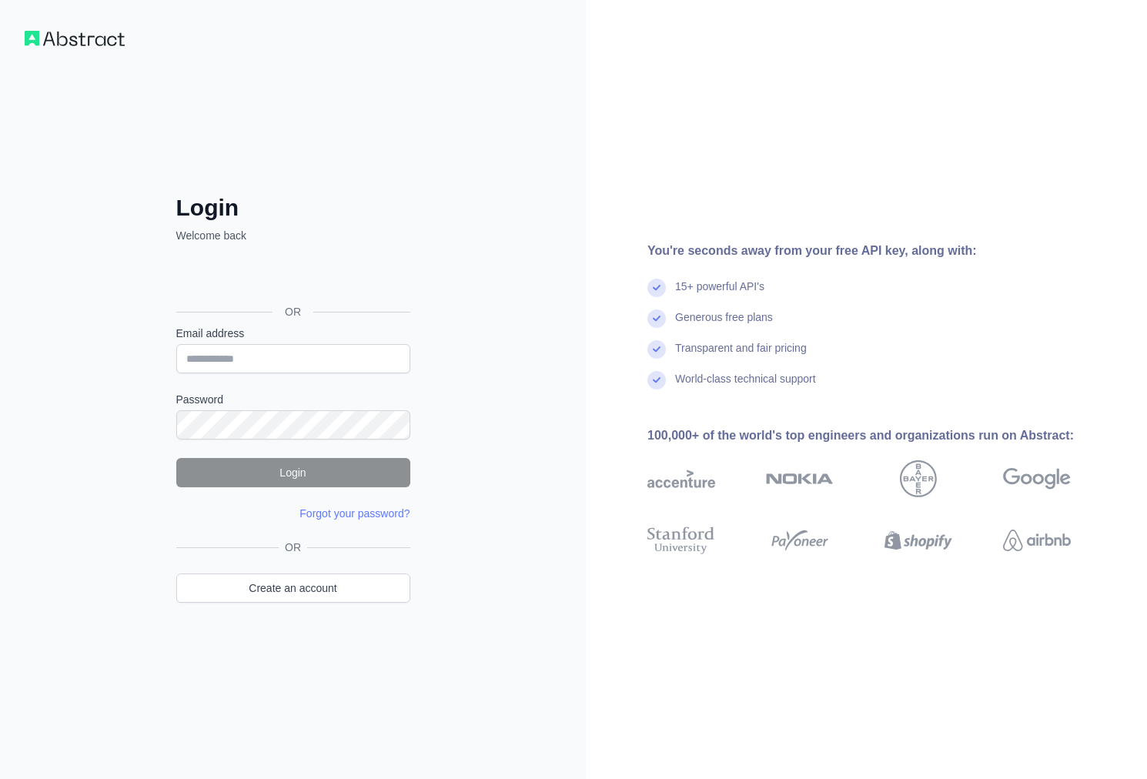  Describe the element at coordinates (293, 588) in the screenshot. I see `a: Create an account` at that location.